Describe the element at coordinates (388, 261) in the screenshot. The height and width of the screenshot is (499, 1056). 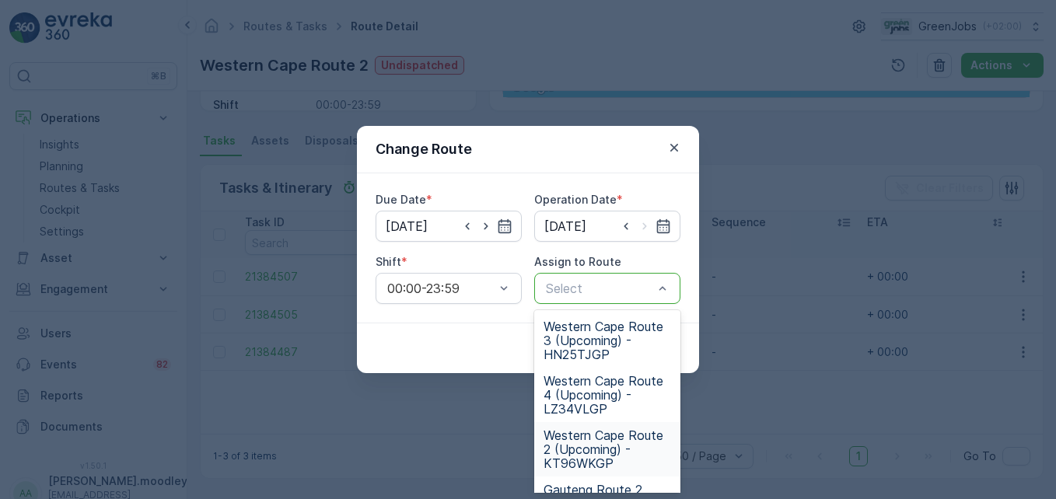
I see `label: Shift` at that location.